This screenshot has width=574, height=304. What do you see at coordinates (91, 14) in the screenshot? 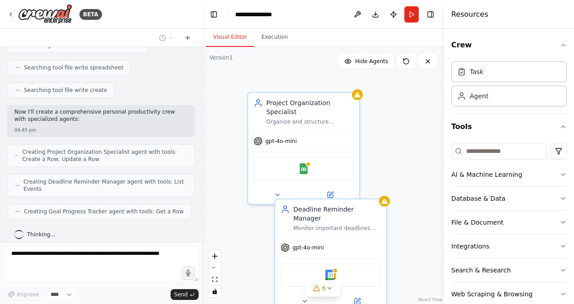
I see `div: BETA` at bounding box center [91, 14].